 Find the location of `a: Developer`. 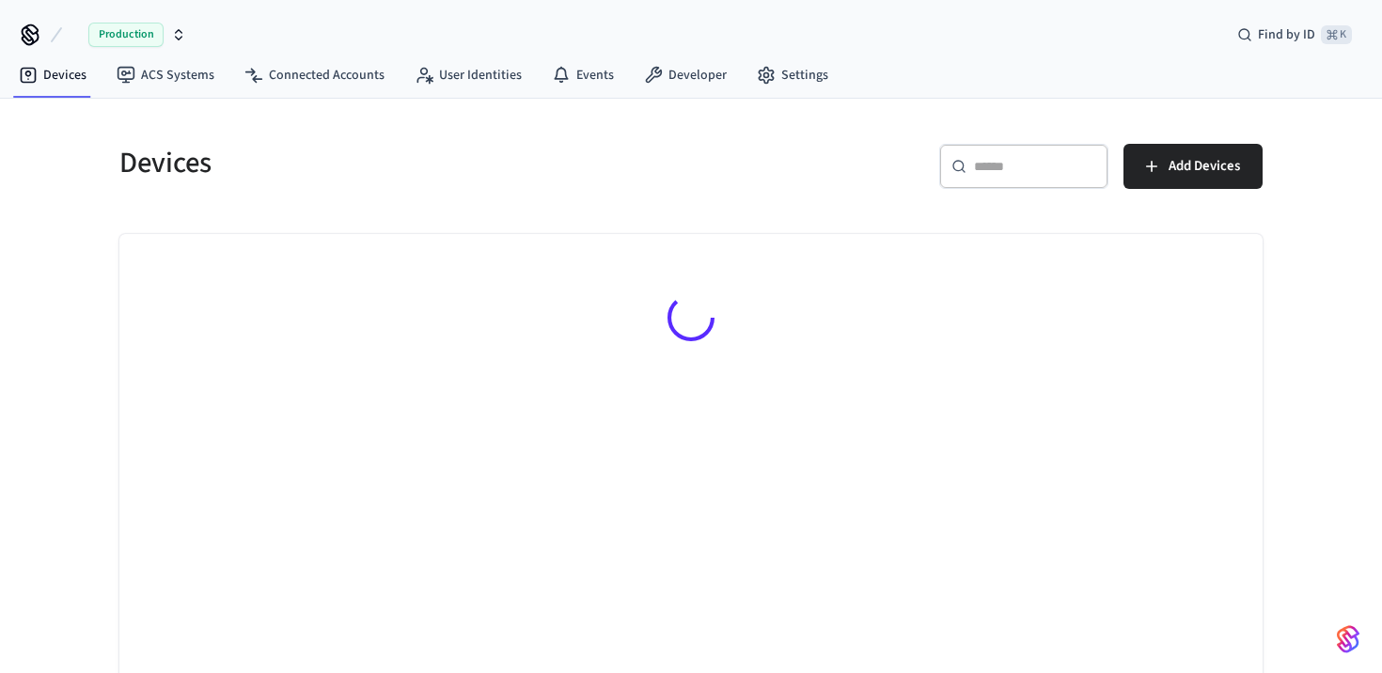

a: Developer is located at coordinates (685, 75).